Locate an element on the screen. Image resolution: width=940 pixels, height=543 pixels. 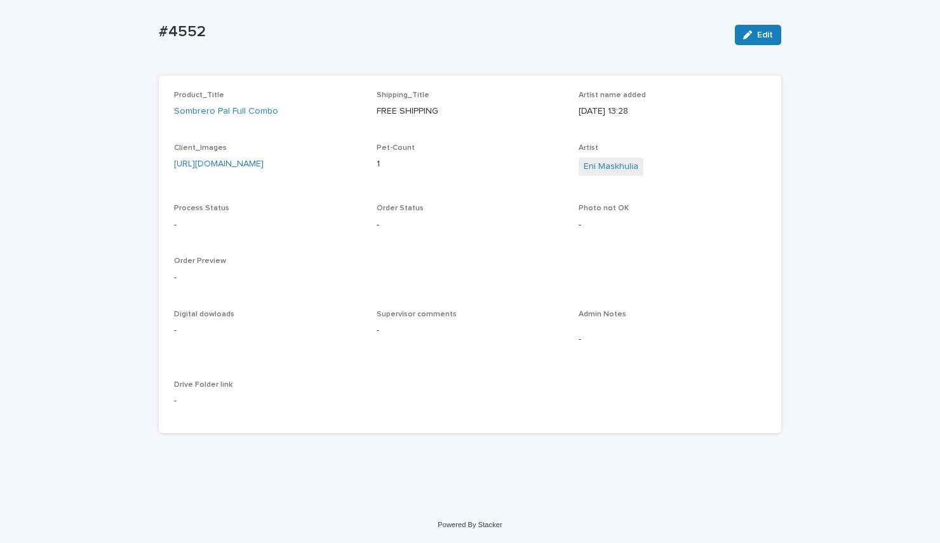
span: Product_Title is located at coordinates (199, 95).